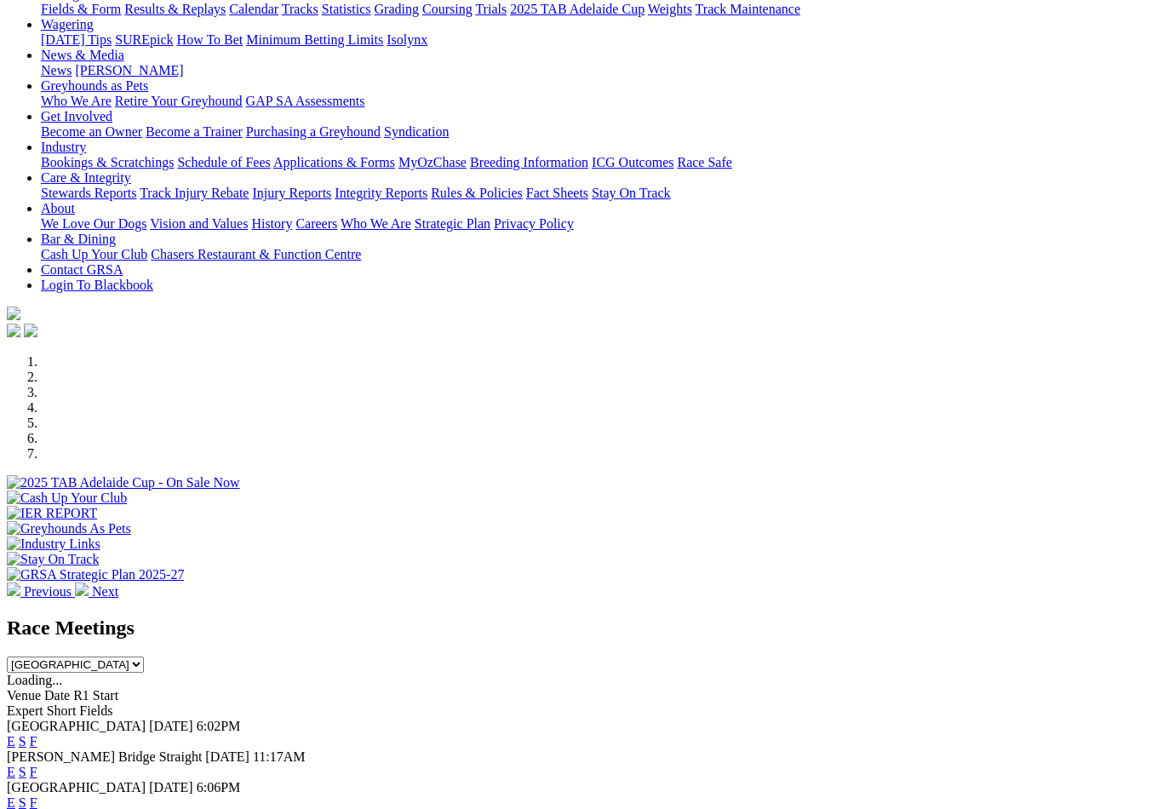 This screenshot has height=809, width=1163. Describe the element at coordinates (477, 192) in the screenshot. I see `a: Rules & Policies` at that location.